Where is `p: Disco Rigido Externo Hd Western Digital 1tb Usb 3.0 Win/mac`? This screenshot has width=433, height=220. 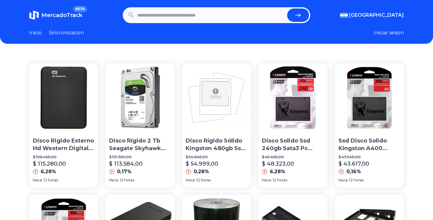 p: Disco Rigido Externo Hd Western Digital 1tb Usb 3.0 Win/mac is located at coordinates (64, 145).